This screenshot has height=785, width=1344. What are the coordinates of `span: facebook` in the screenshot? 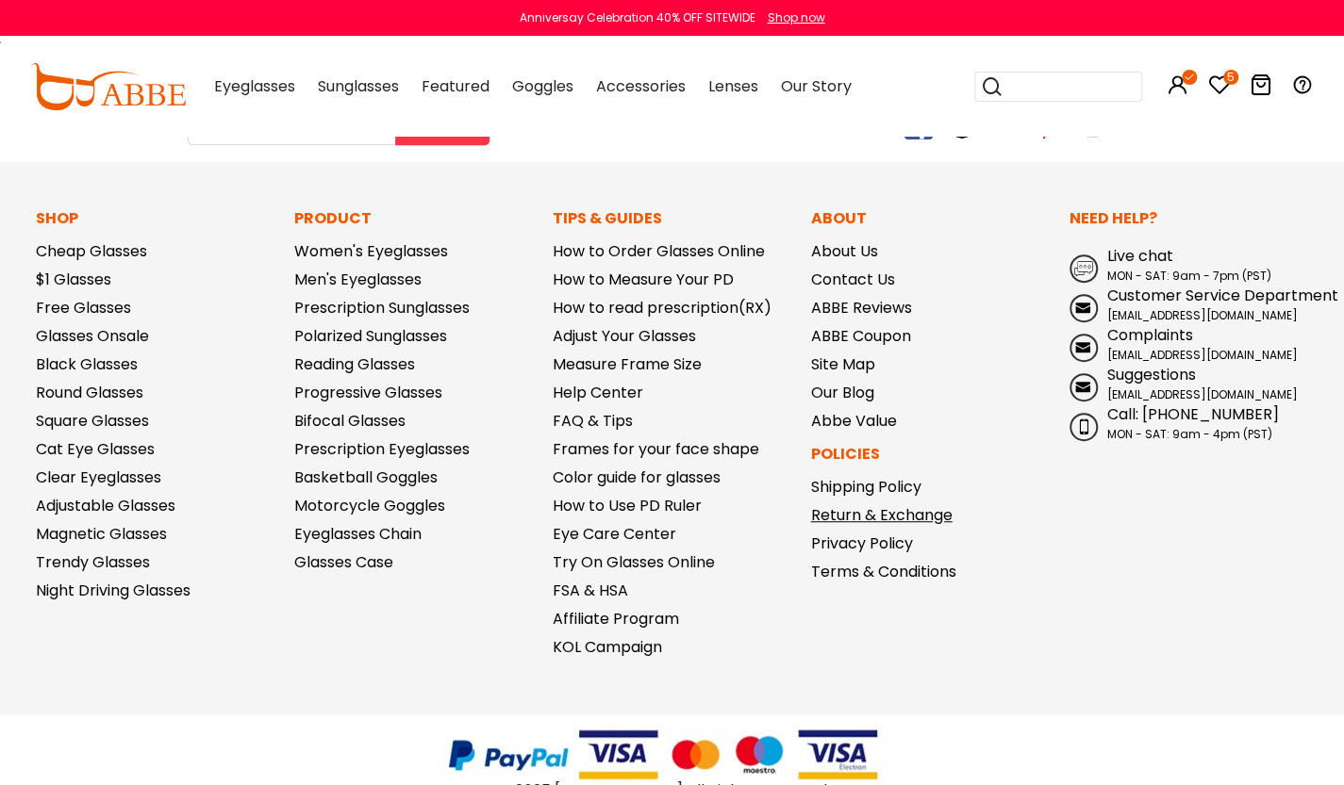 It's located at (918, 125).